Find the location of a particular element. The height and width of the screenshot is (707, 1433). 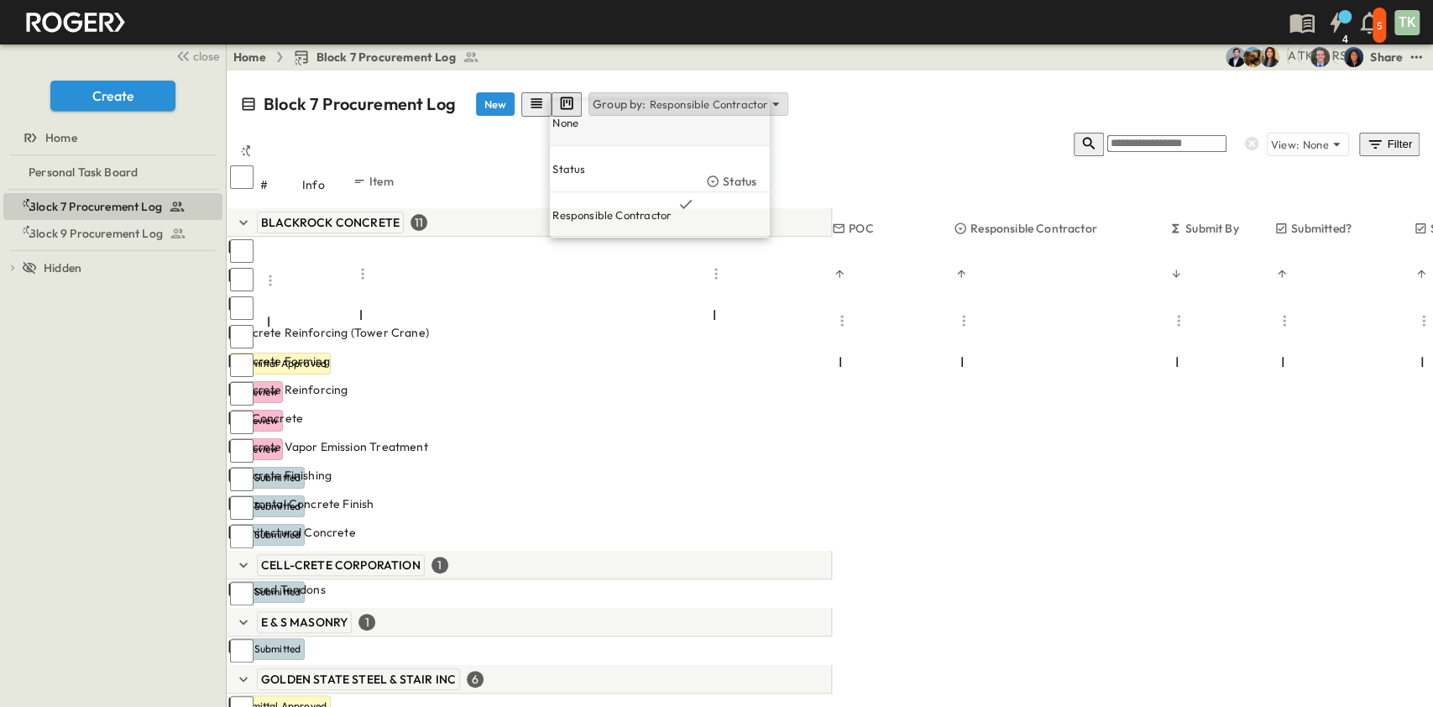

button: kanban view is located at coordinates (567, 104).